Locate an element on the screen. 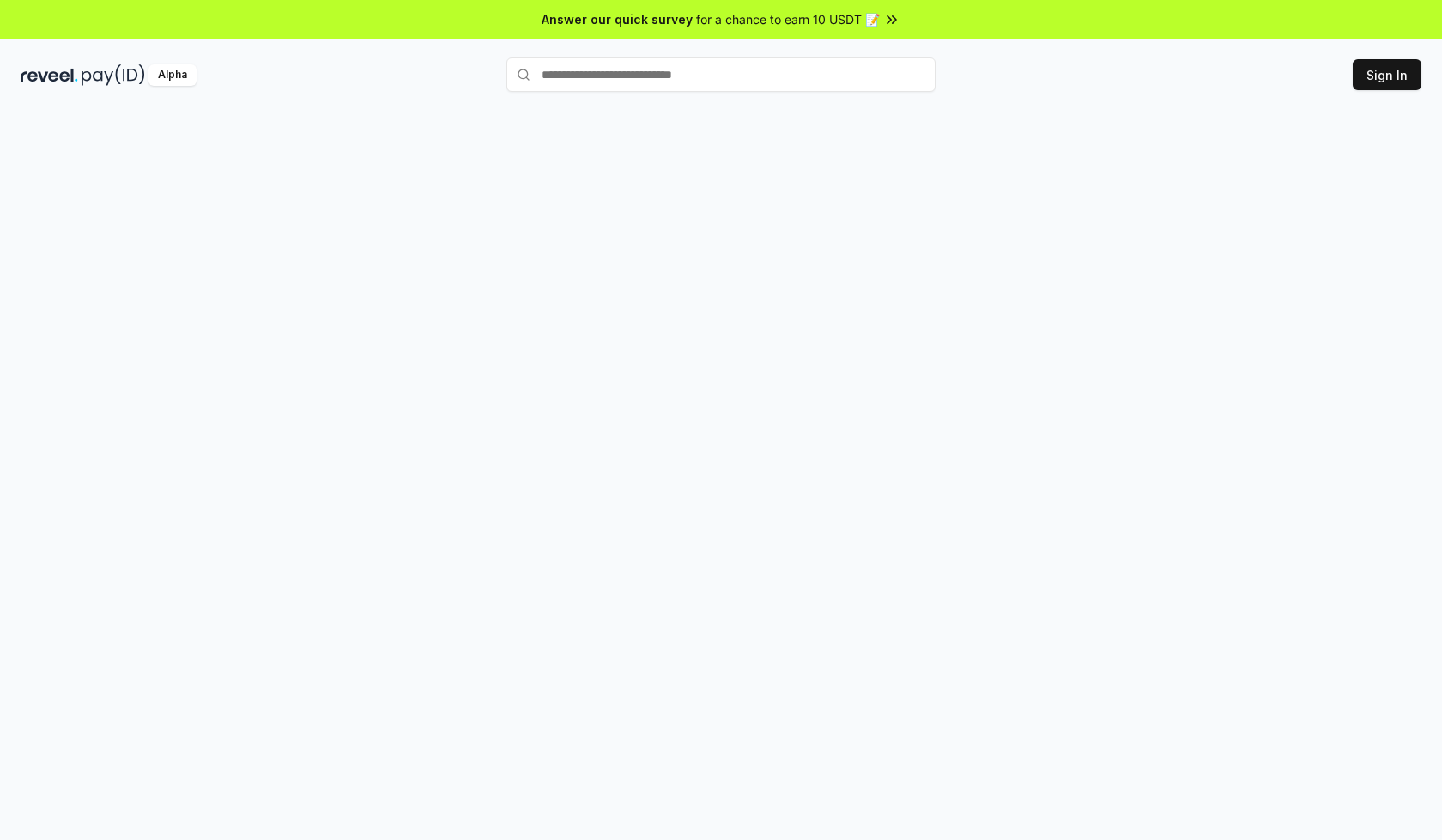  img: pay_id is located at coordinates (114, 74).